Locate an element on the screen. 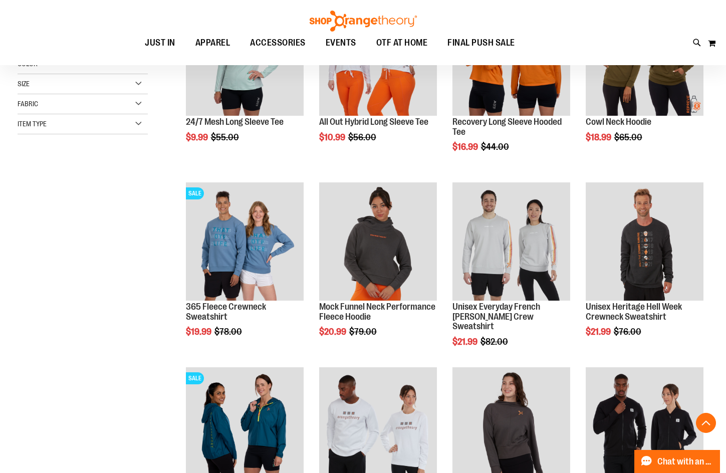 The height and width of the screenshot is (473, 726). a: Product image for Unisex Heritage Hell Week Crewneck Sweatshirt is located at coordinates (644, 242).